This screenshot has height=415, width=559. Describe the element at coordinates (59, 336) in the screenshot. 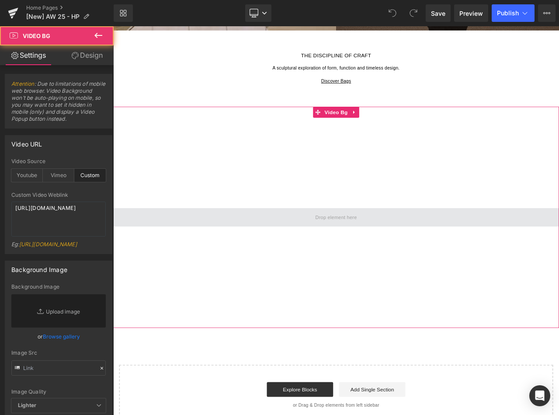

I see `div: or` at that location.